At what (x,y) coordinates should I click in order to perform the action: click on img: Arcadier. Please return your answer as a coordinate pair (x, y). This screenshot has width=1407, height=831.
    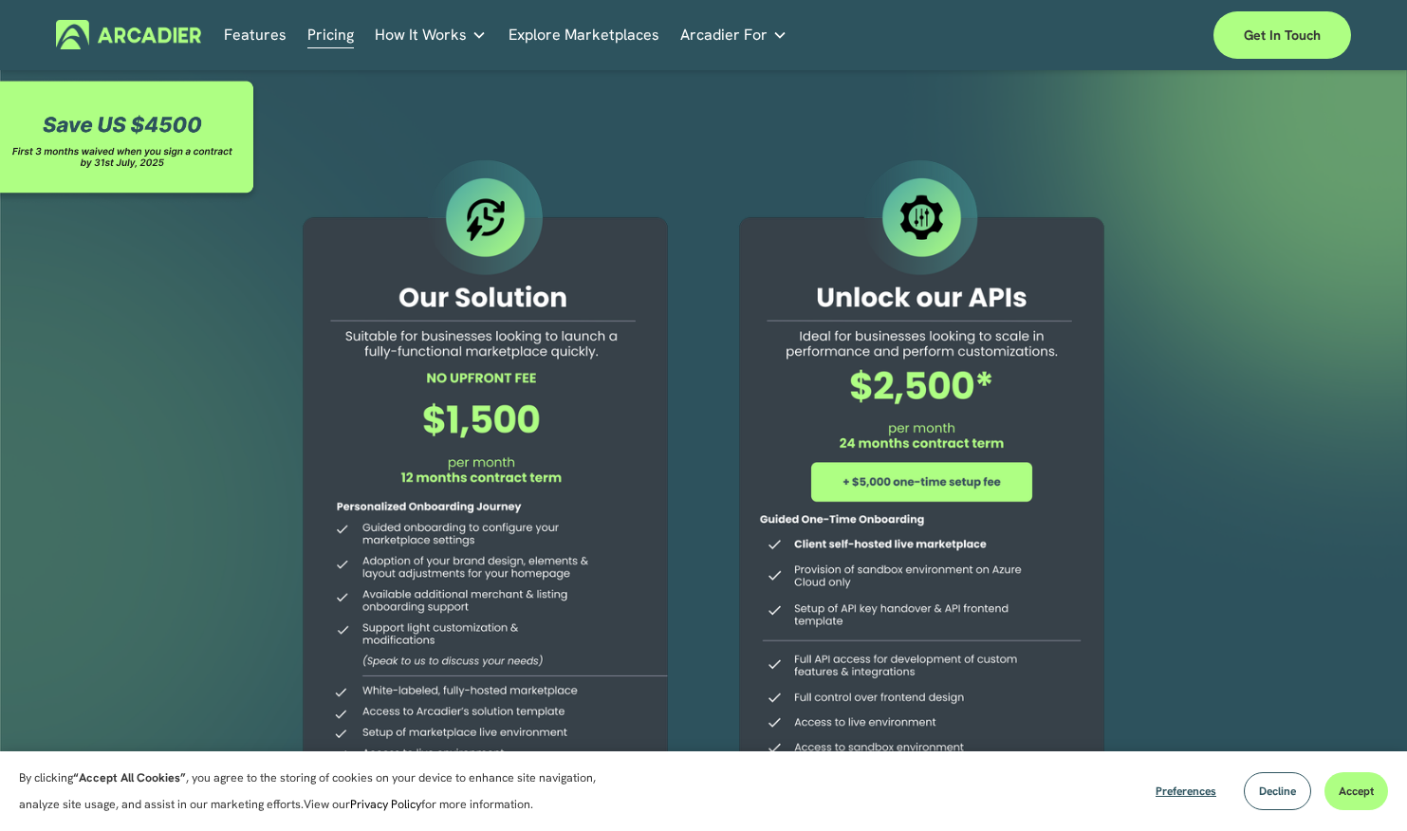
    Looking at the image, I should click on (128, 34).